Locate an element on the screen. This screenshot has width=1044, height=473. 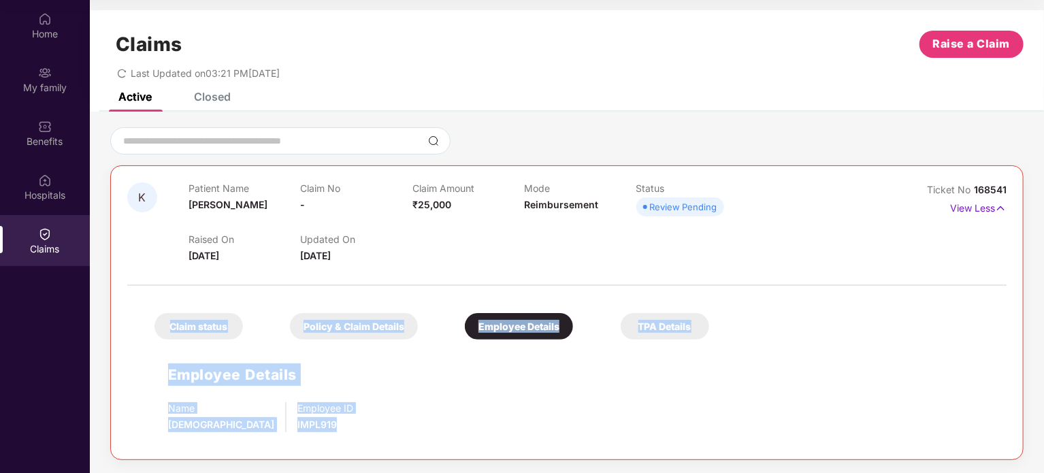
p: Claim Amount is located at coordinates (468, 188).